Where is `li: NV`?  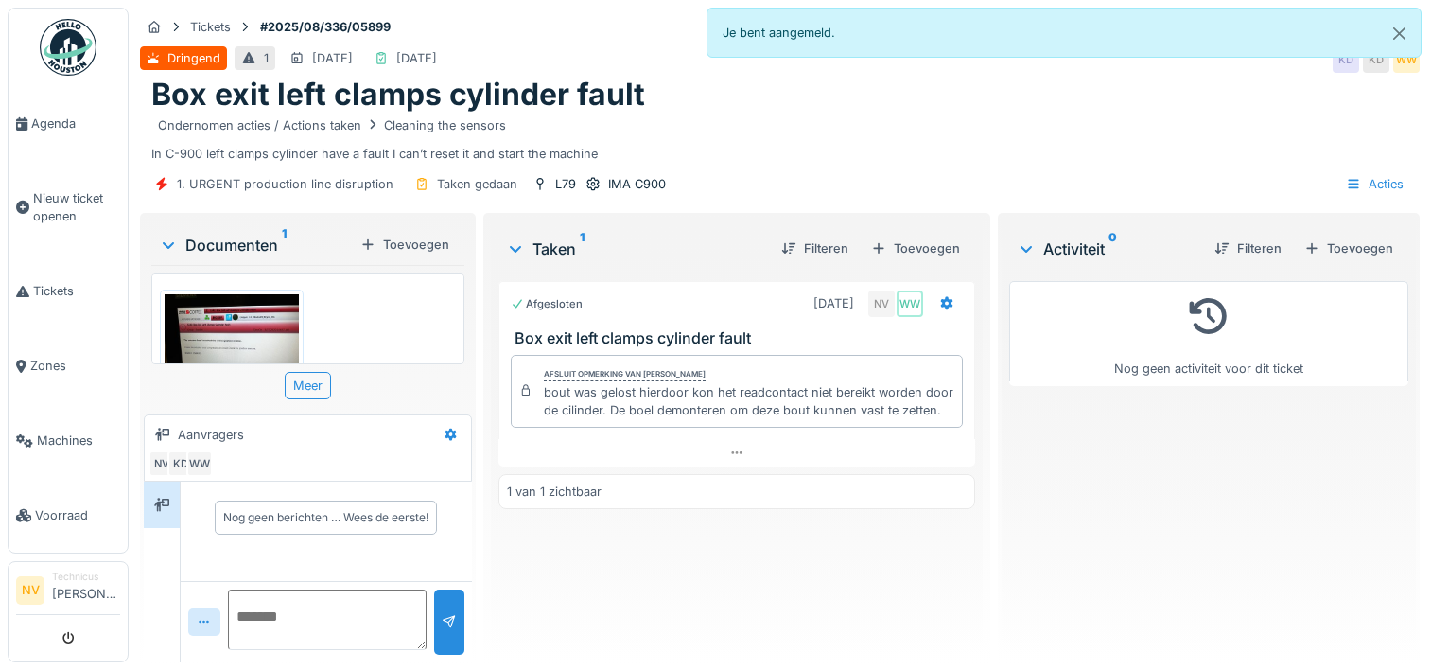
li: NV is located at coordinates (30, 590).